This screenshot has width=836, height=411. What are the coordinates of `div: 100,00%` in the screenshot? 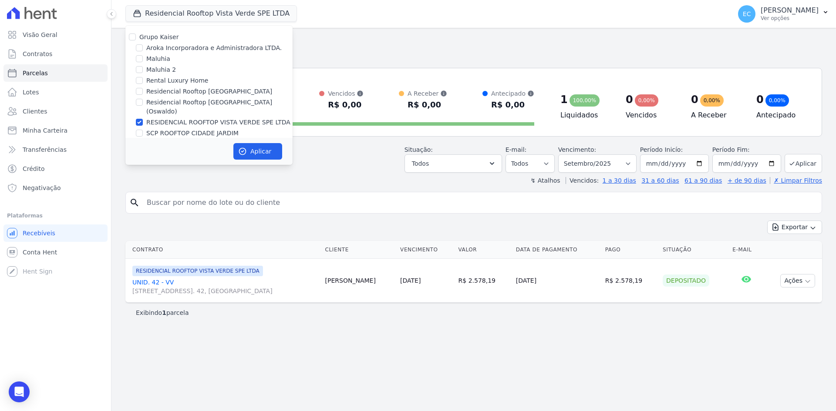 It's located at (584, 101).